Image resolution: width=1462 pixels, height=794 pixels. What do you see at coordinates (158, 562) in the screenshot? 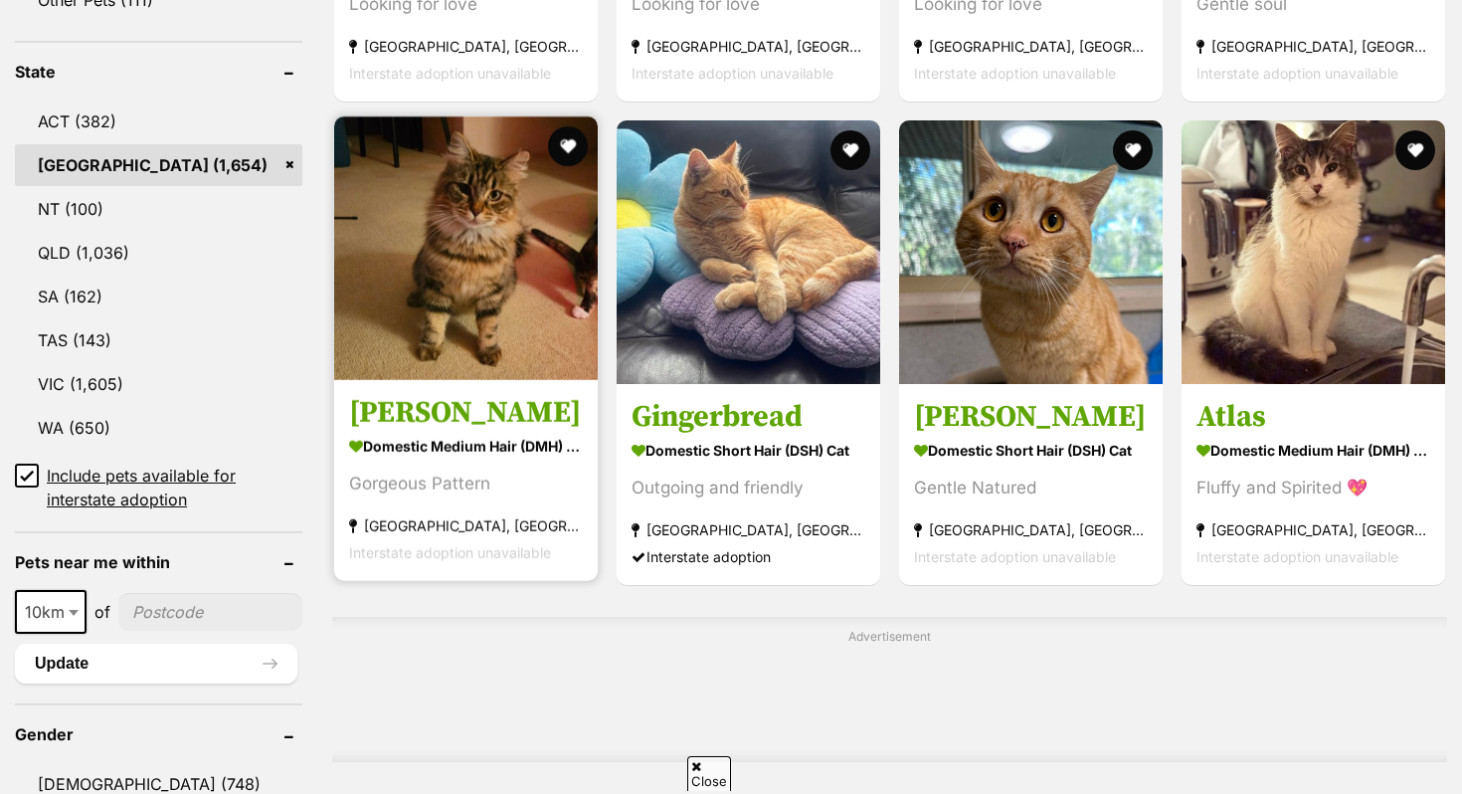
I see `header: Pets near me within` at bounding box center [158, 562].